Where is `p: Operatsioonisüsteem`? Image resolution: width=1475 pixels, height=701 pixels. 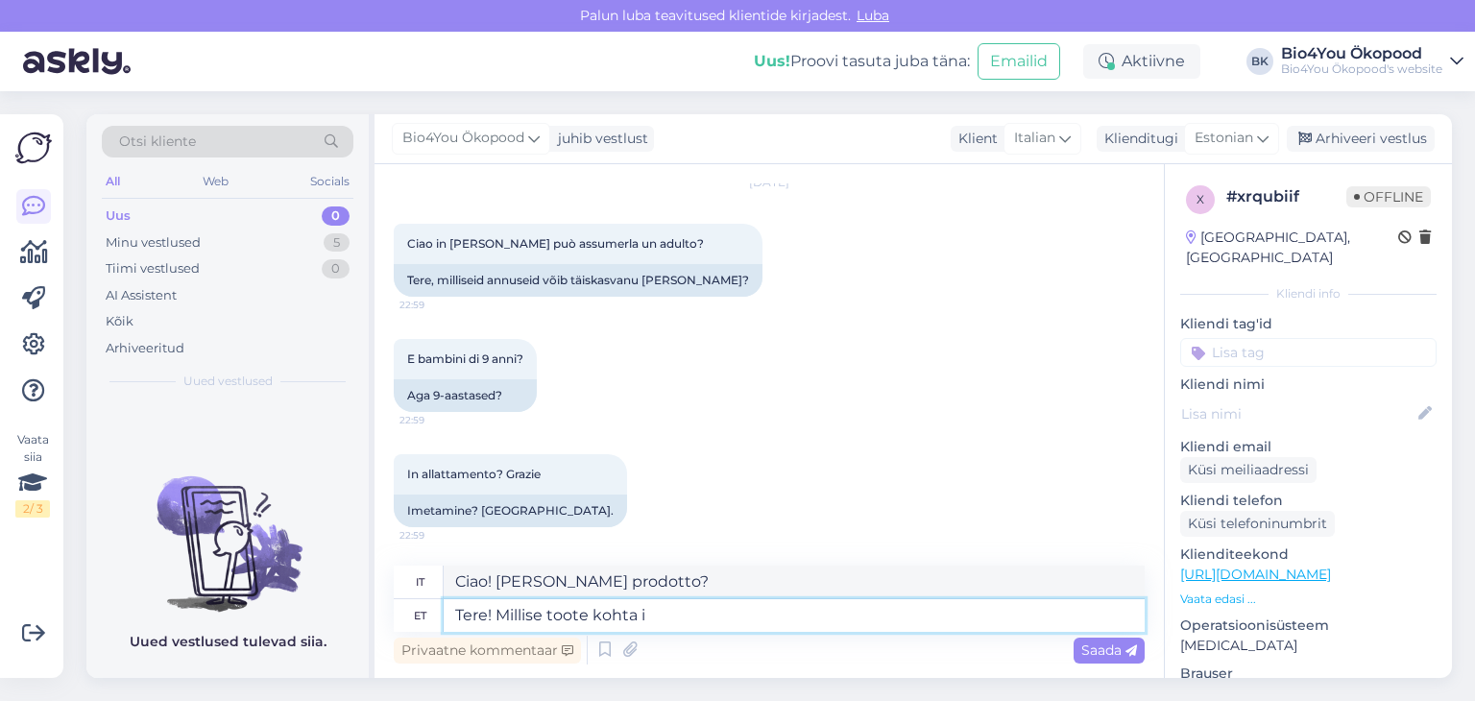 p: Operatsioonisüsteem is located at coordinates (1308, 625).